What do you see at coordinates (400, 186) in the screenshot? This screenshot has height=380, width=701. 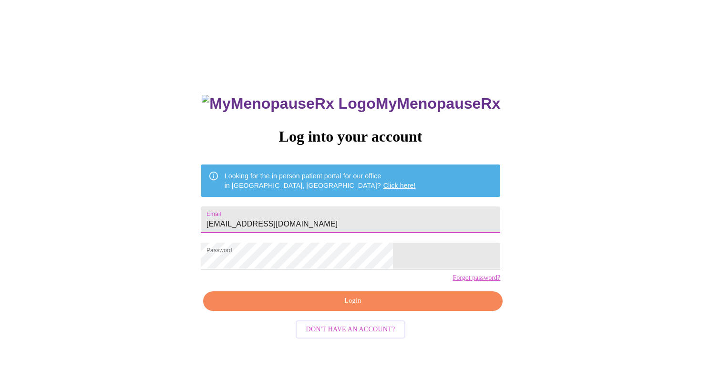 I see `a: Click here!` at bounding box center [400, 186].